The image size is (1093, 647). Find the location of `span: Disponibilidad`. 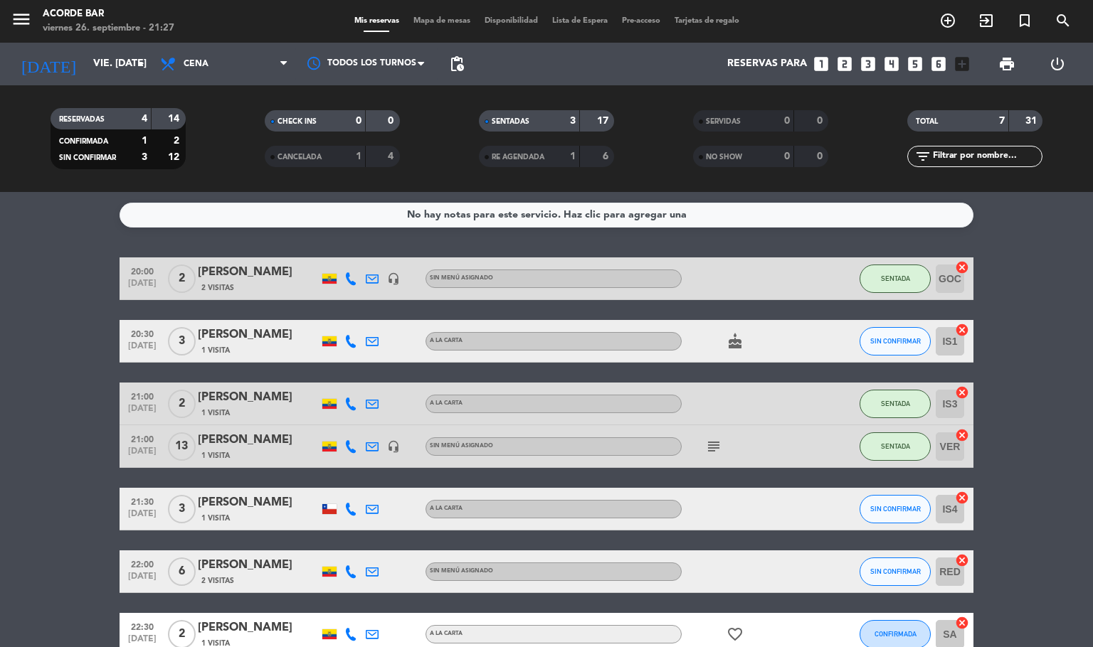

span: Disponibilidad is located at coordinates (511, 21).